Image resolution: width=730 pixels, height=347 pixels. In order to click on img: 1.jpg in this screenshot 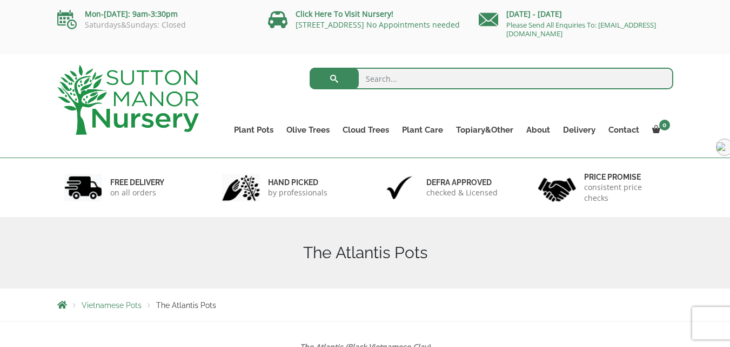, I will do `click(83, 187)`.